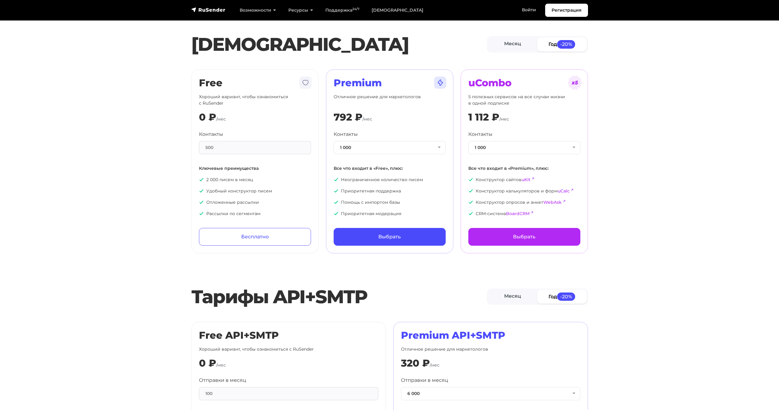 The height and width of the screenshot is (410, 779). What do you see at coordinates (289, 336) in the screenshot?
I see `h2: Free API+SMTP` at bounding box center [289, 336].